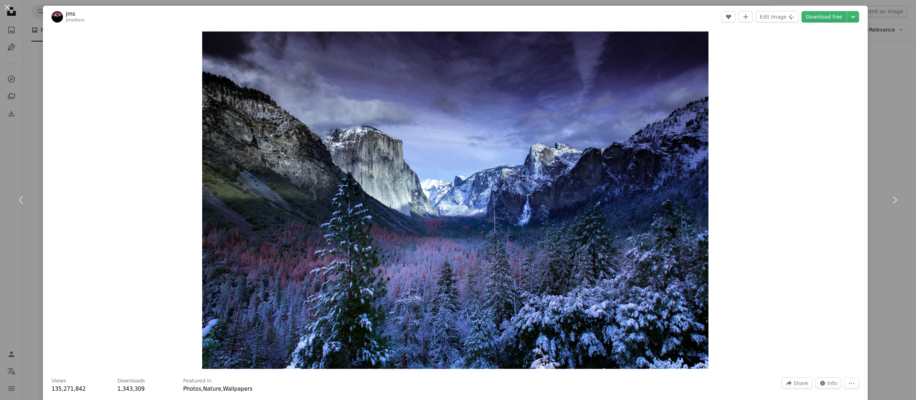  Describe the element at coordinates (131, 381) in the screenshot. I see `h3: Downloads` at that location.